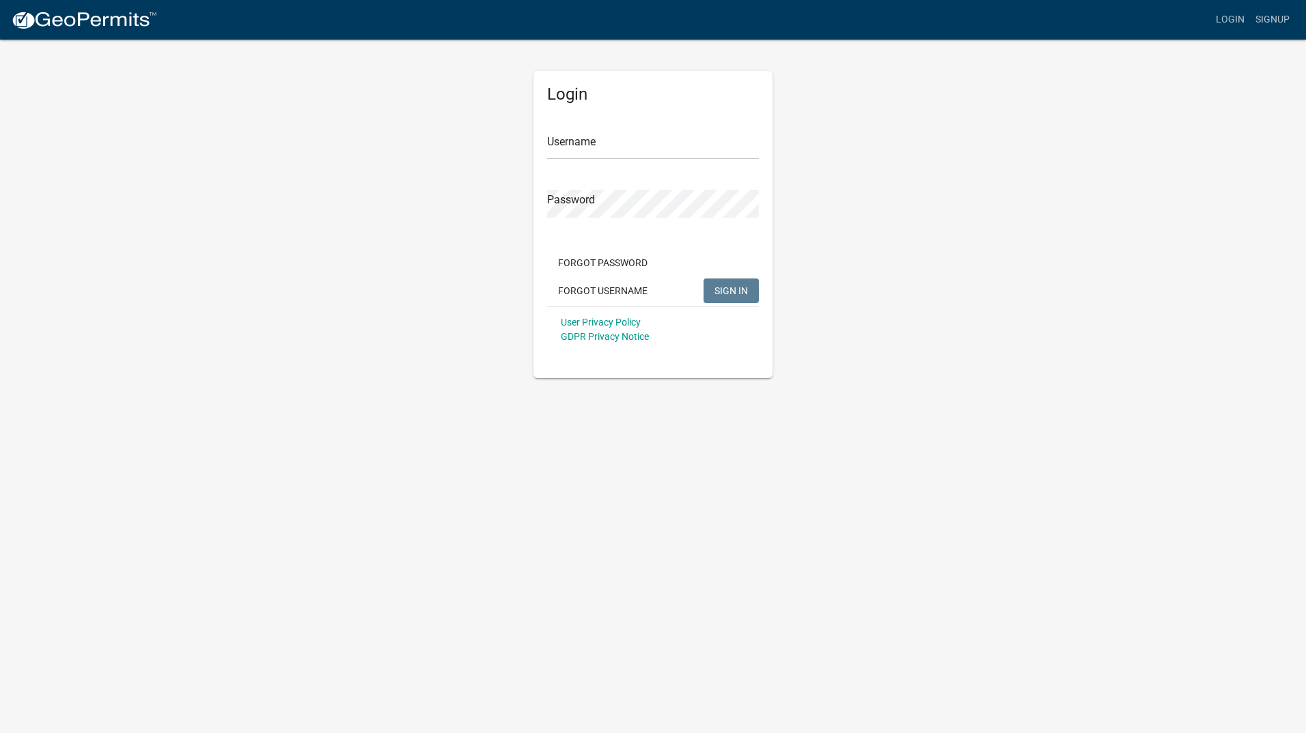 The width and height of the screenshot is (1306, 733). What do you see at coordinates (731, 291) in the screenshot?
I see `button: SIGN IN` at bounding box center [731, 291].